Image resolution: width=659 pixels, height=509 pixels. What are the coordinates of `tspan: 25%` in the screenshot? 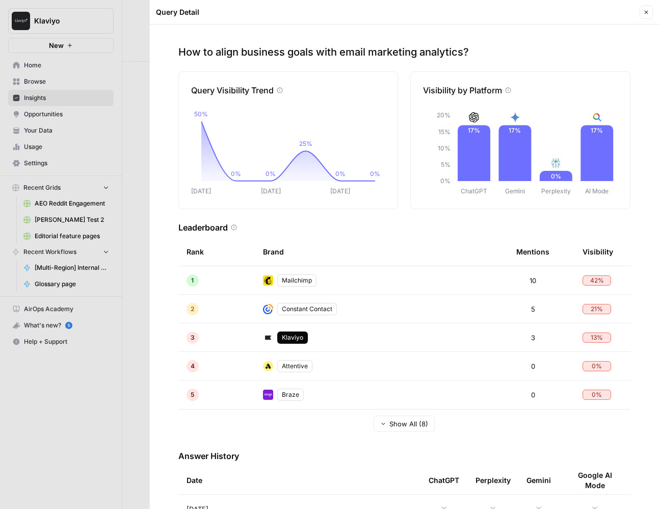 It's located at (306, 143).